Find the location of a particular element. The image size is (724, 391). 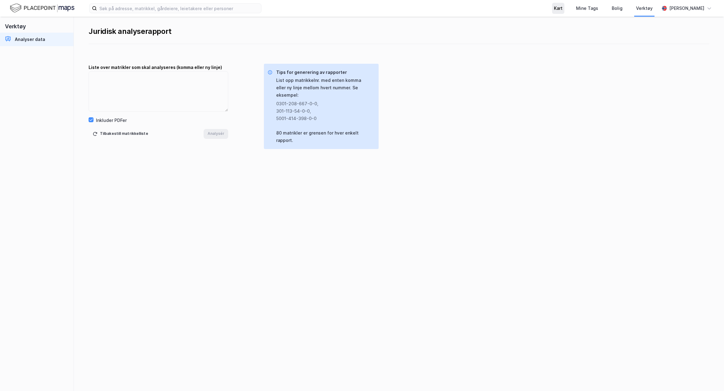

div: Verktøy is located at coordinates (644, 8).